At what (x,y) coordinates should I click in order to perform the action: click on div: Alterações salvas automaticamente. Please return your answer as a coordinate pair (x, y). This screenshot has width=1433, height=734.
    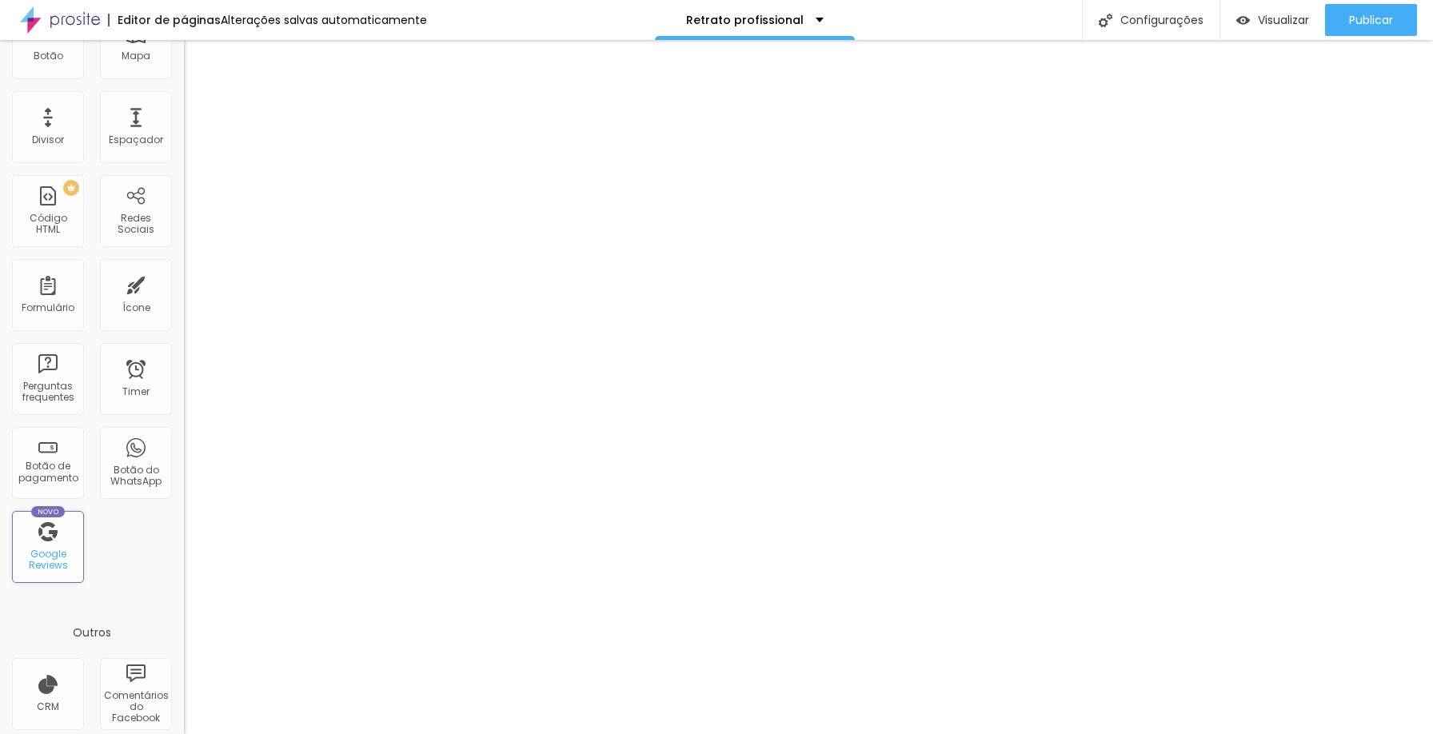
    Looking at the image, I should click on (324, 20).